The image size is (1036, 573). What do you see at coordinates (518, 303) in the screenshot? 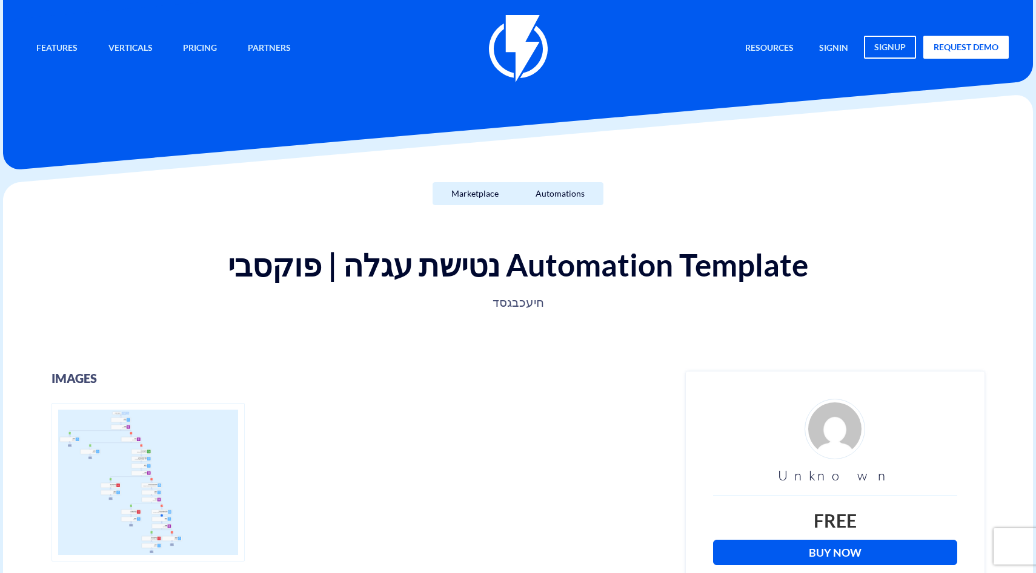
I see `p: חיעכבגסד` at bounding box center [518, 303].